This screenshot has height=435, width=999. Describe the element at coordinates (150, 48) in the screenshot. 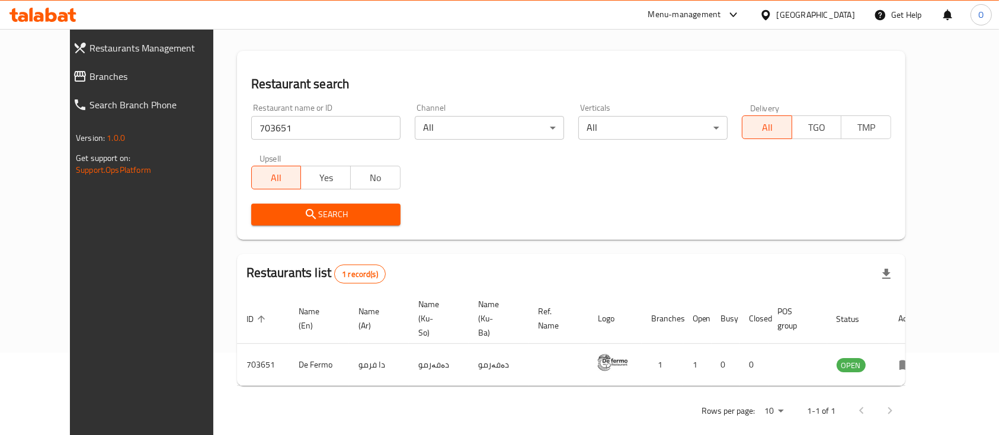

I see `a: Restaurants Management` at that location.